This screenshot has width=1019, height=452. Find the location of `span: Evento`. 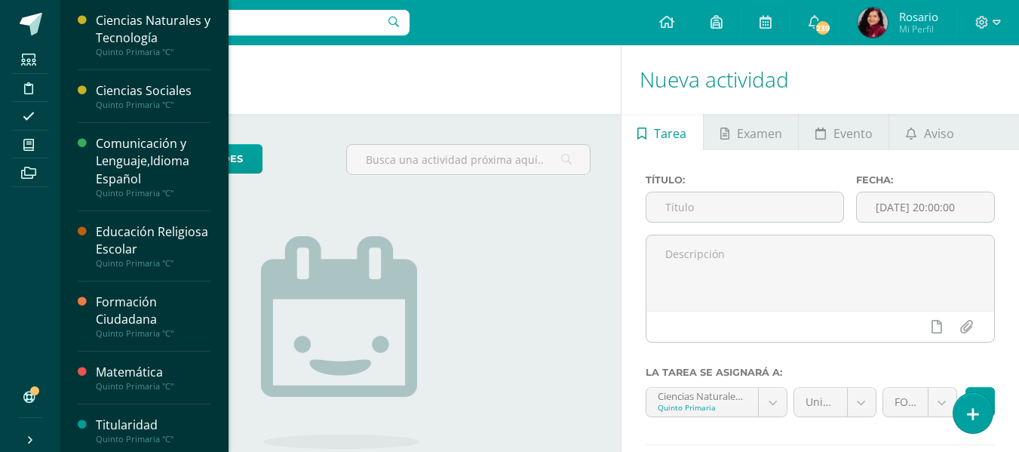

span: Evento is located at coordinates (853, 134).